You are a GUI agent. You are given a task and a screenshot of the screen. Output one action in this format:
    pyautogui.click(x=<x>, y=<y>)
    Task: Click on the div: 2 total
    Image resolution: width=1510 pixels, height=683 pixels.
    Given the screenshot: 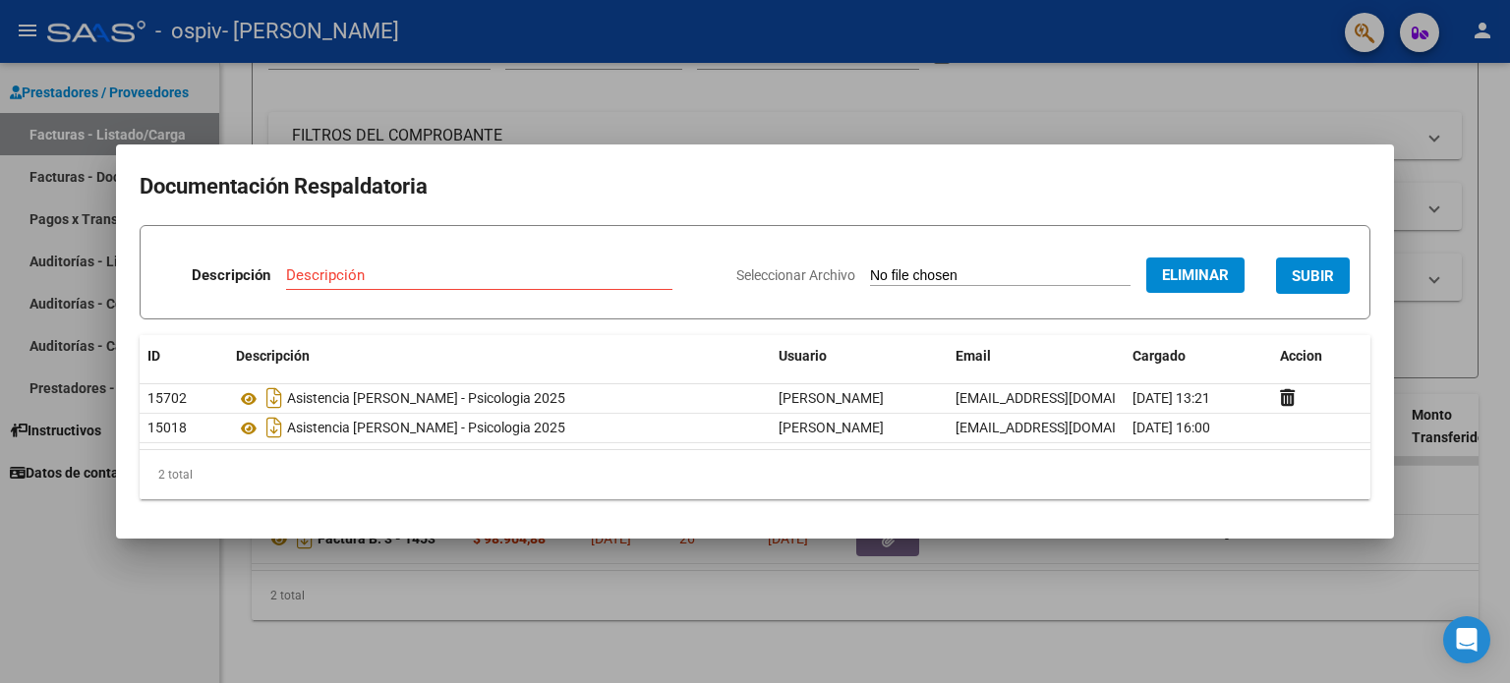 What is the action you would take?
    pyautogui.click(x=755, y=475)
    